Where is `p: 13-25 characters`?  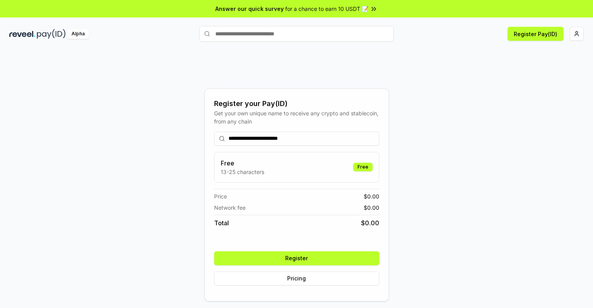
p: 13-25 characters is located at coordinates (242, 172).